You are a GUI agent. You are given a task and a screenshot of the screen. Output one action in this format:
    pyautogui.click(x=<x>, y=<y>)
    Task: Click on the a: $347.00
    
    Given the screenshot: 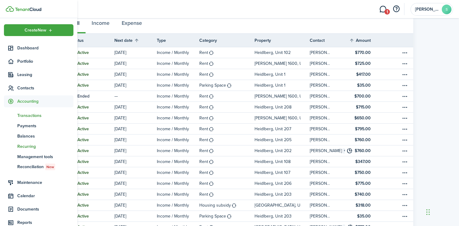 What is the action you would take?
    pyautogui.click(x=363, y=162)
    